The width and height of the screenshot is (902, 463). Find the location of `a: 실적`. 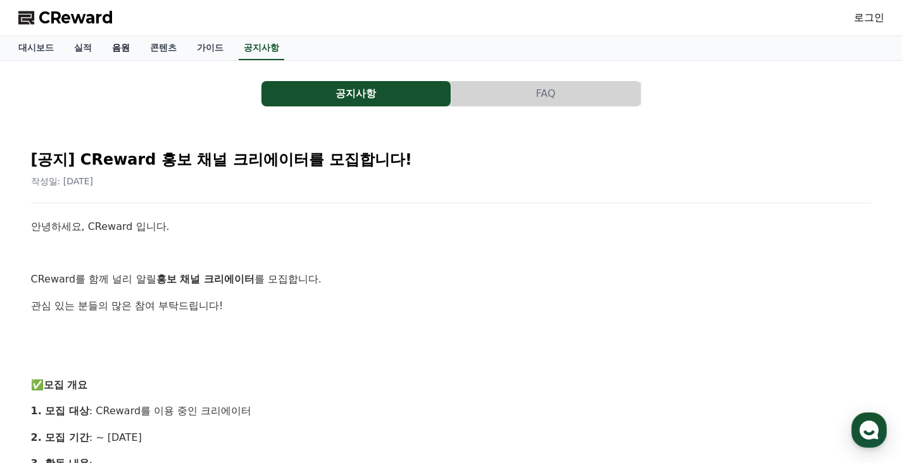

a: 실적 is located at coordinates (83, 48).